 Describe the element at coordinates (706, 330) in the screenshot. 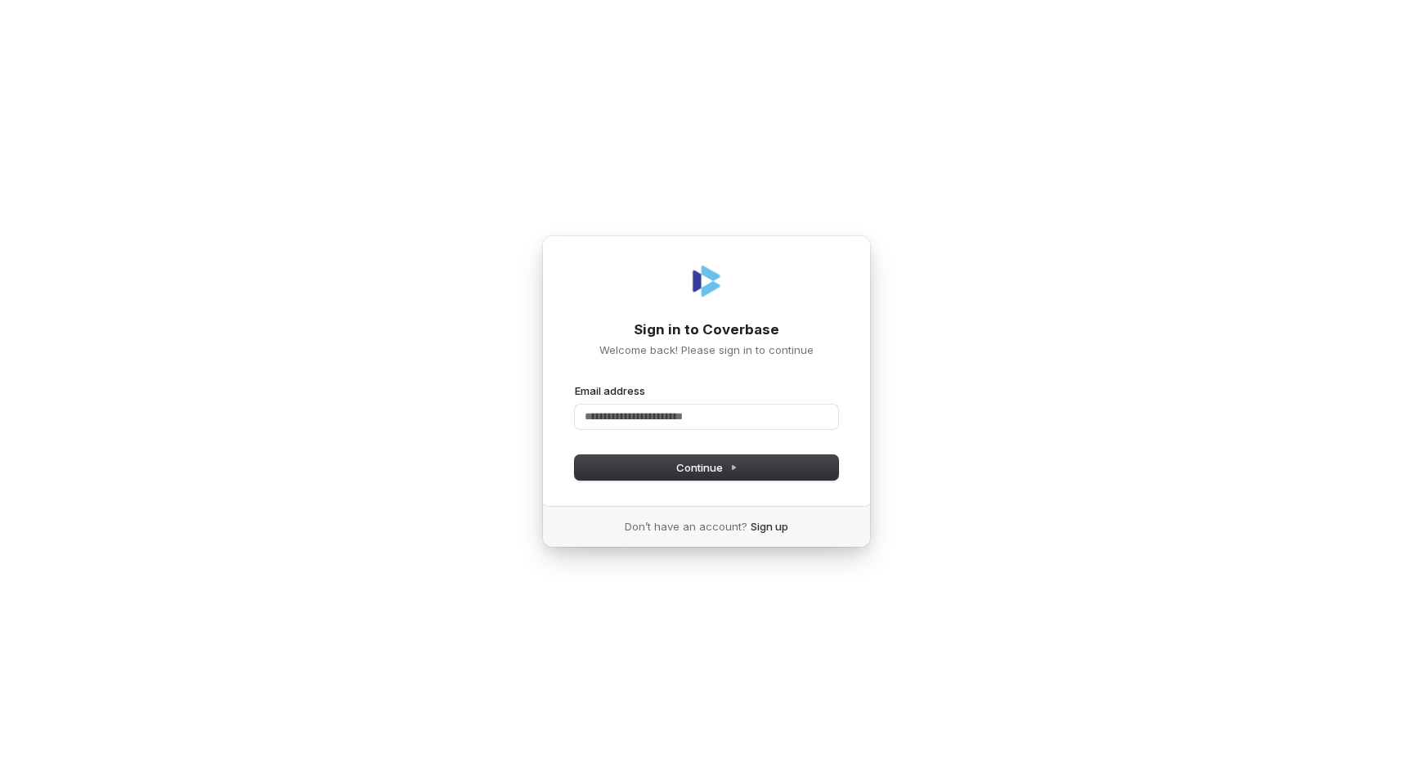

I see `h1: Sign in to Coverbase` at that location.